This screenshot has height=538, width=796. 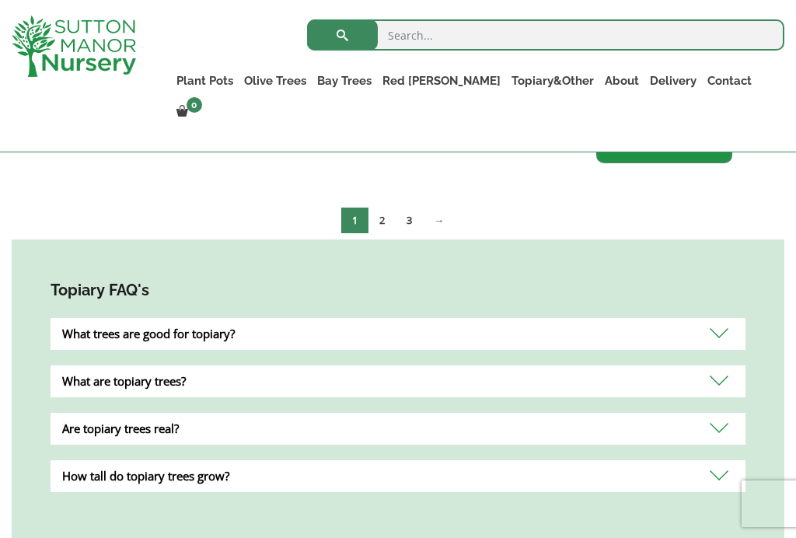 What do you see at coordinates (74, 46) in the screenshot?
I see `img: logo` at bounding box center [74, 46].